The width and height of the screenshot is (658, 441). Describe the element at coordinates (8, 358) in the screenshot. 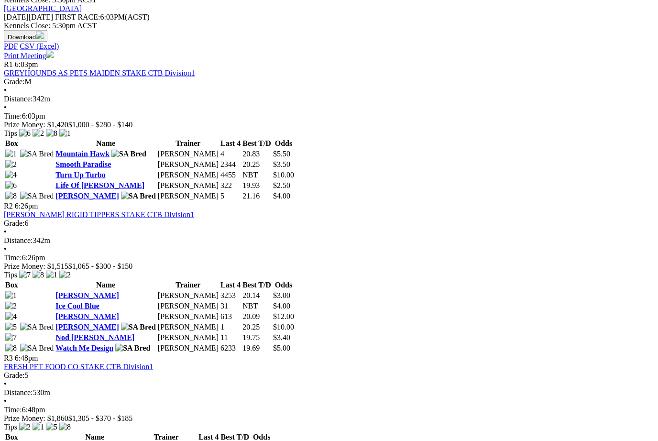

I see `span: R3` at that location.